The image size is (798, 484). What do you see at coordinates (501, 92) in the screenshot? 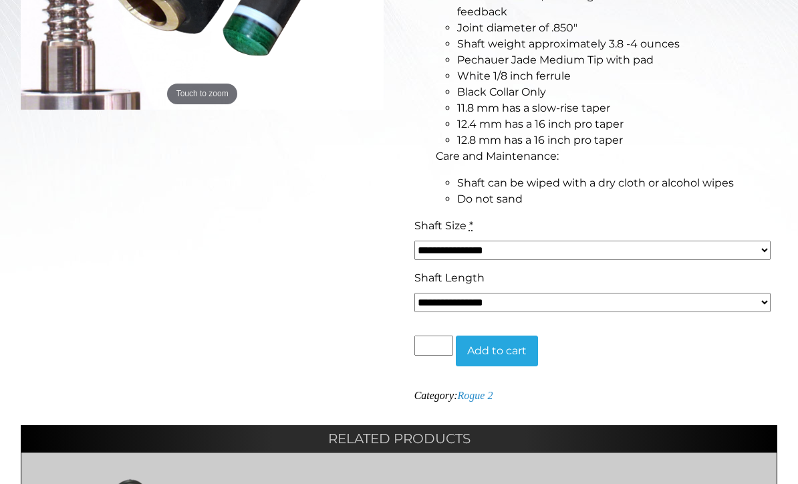
I see `span: Black Collar Only` at bounding box center [501, 92].